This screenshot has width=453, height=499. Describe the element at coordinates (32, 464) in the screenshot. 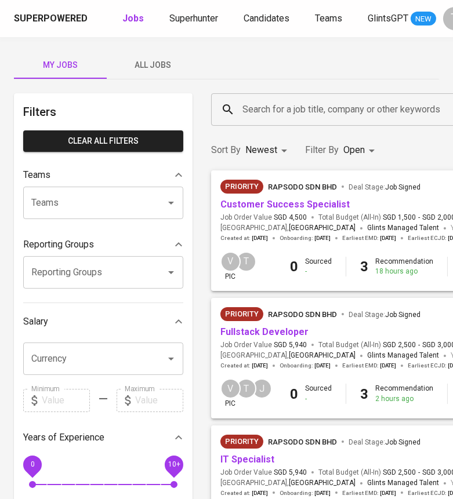

I see `span: 0` at that location.